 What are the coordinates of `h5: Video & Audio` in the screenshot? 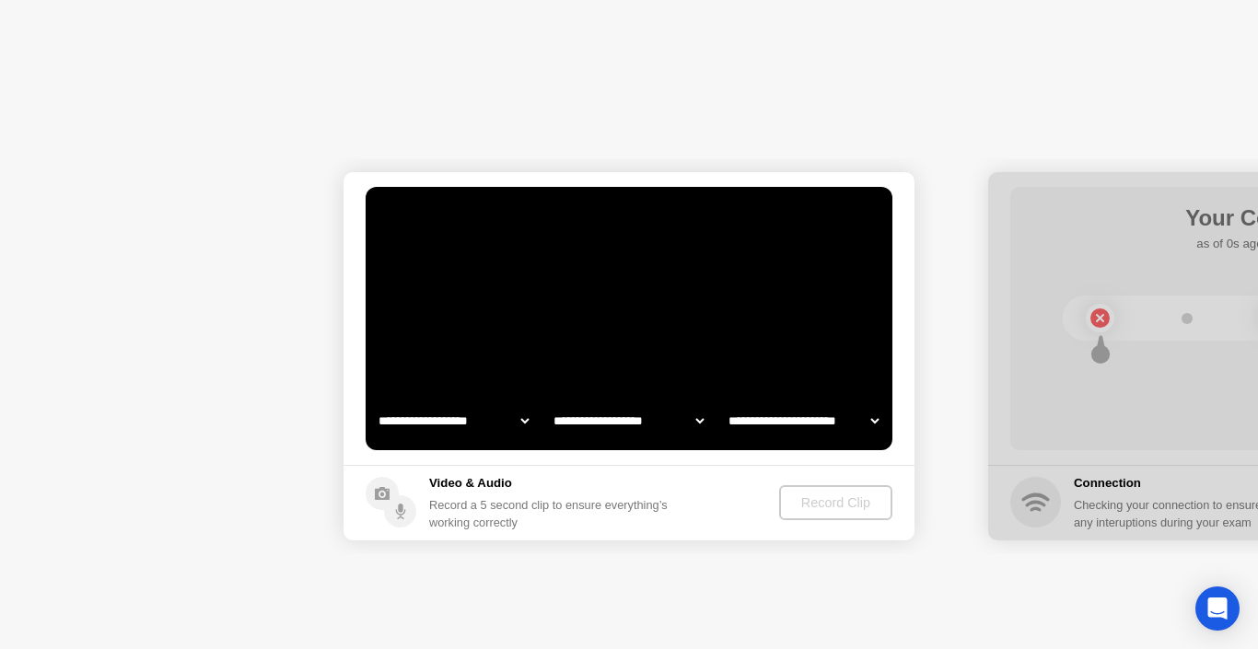 It's located at (552, 483).